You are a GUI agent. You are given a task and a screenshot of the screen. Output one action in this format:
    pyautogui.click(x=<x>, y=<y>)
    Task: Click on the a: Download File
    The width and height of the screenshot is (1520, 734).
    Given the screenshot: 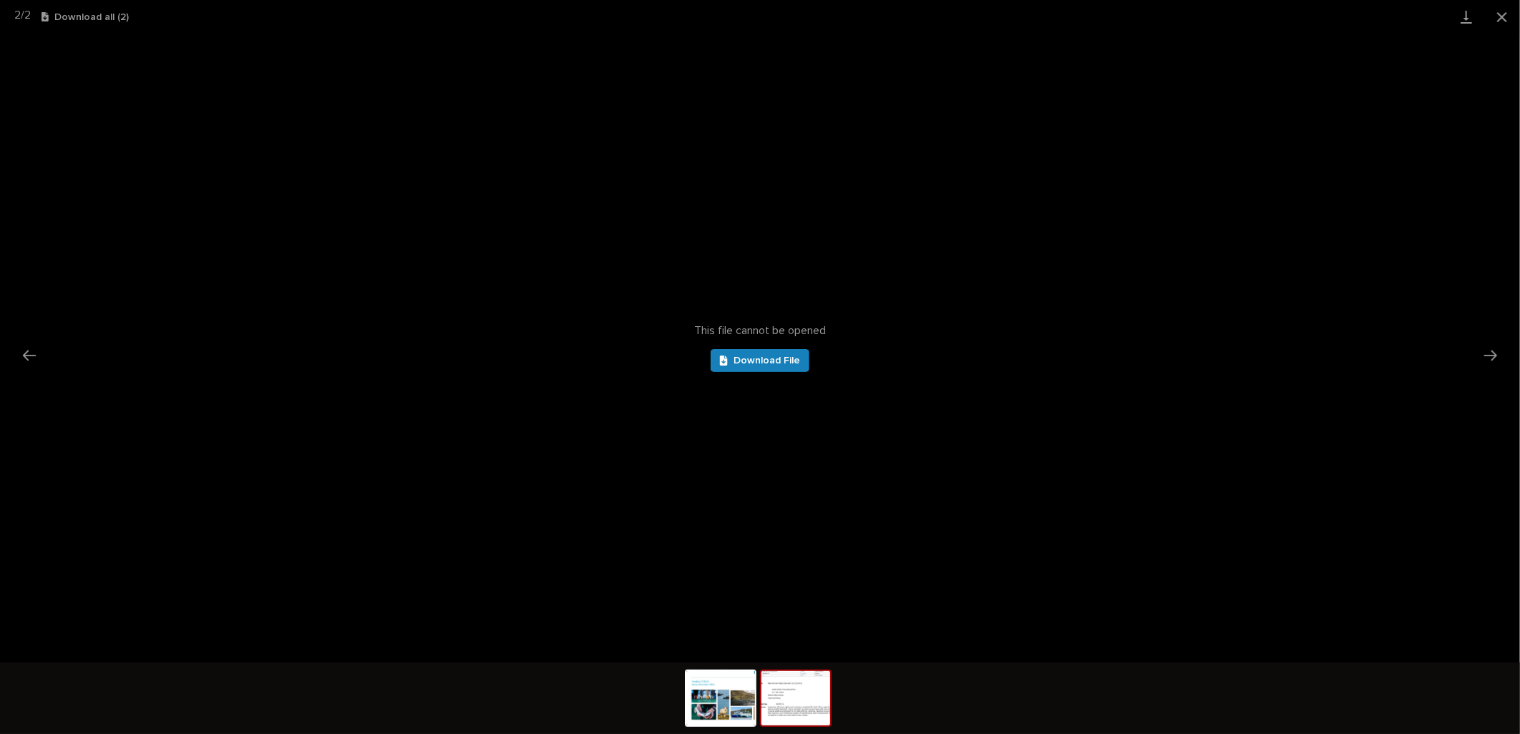 What is the action you would take?
    pyautogui.click(x=760, y=361)
    